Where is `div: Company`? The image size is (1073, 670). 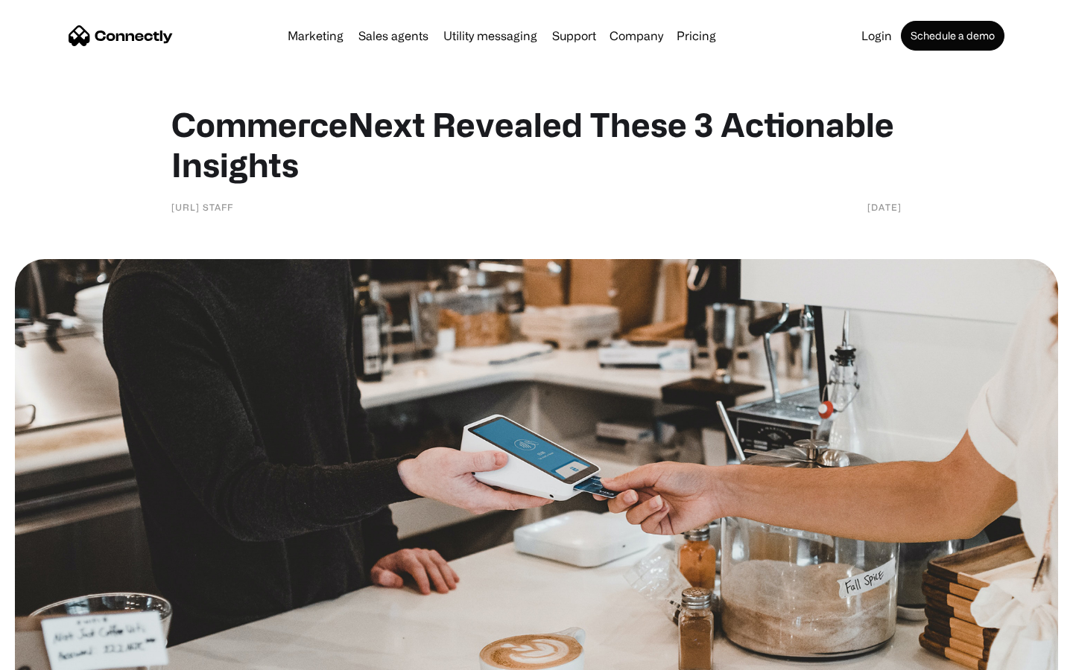
div: Company is located at coordinates (636, 36).